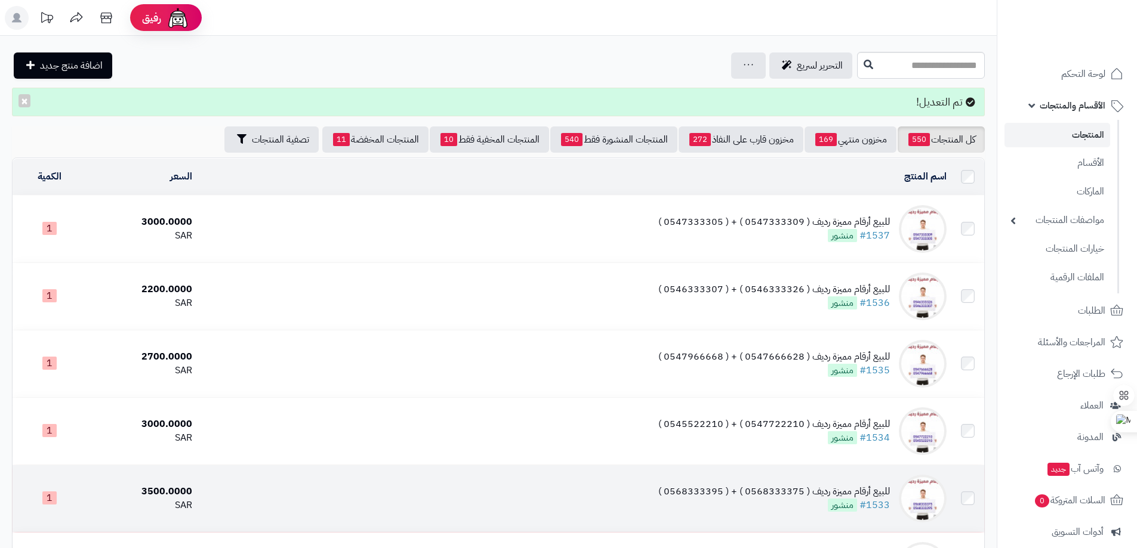 The image size is (1137, 548). Describe the element at coordinates (1090, 437) in the screenshot. I see `span: المدونة` at that location.